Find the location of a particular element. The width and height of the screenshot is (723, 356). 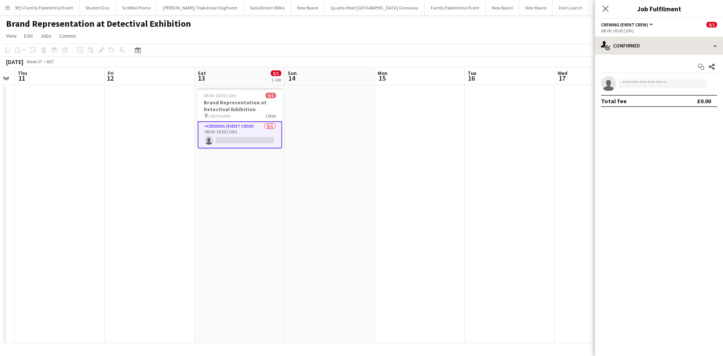

div: £0.00 is located at coordinates (704, 101).